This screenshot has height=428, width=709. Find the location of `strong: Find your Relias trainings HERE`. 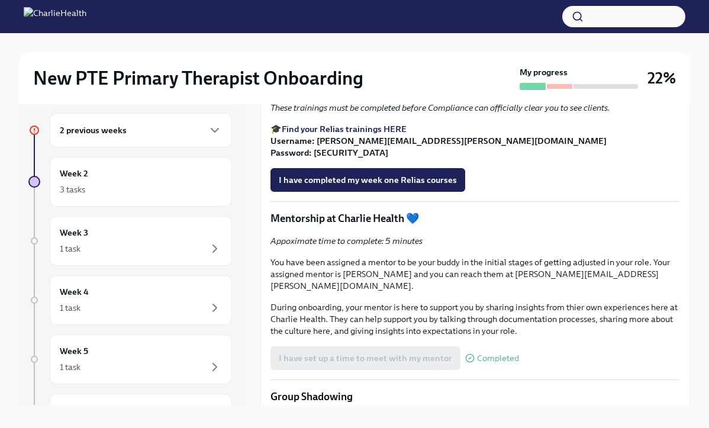

strong: Find your Relias trainings HERE is located at coordinates (344, 129).